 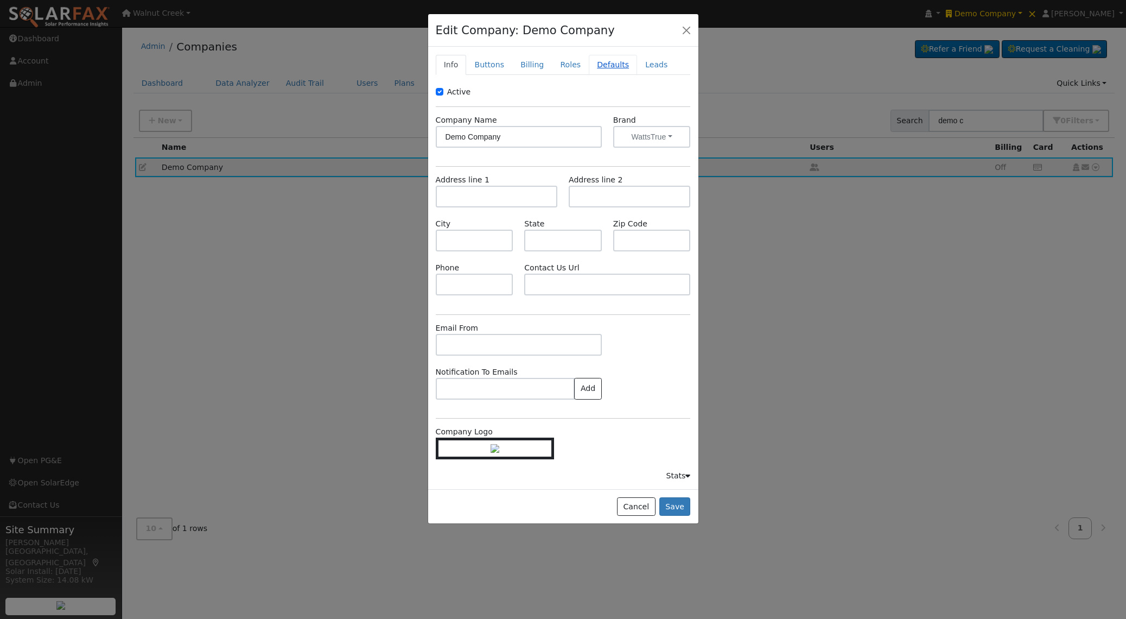 I want to click on label: Notification To Emails, so click(x=477, y=372).